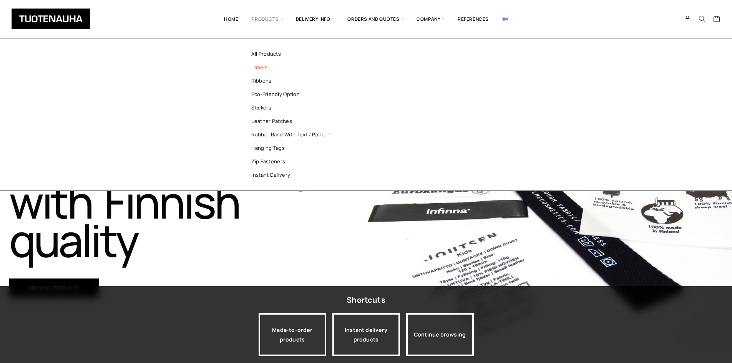 The image size is (732, 363). What do you see at coordinates (51, 19) in the screenshot?
I see `img: Tuotenauha Oy` at bounding box center [51, 19].